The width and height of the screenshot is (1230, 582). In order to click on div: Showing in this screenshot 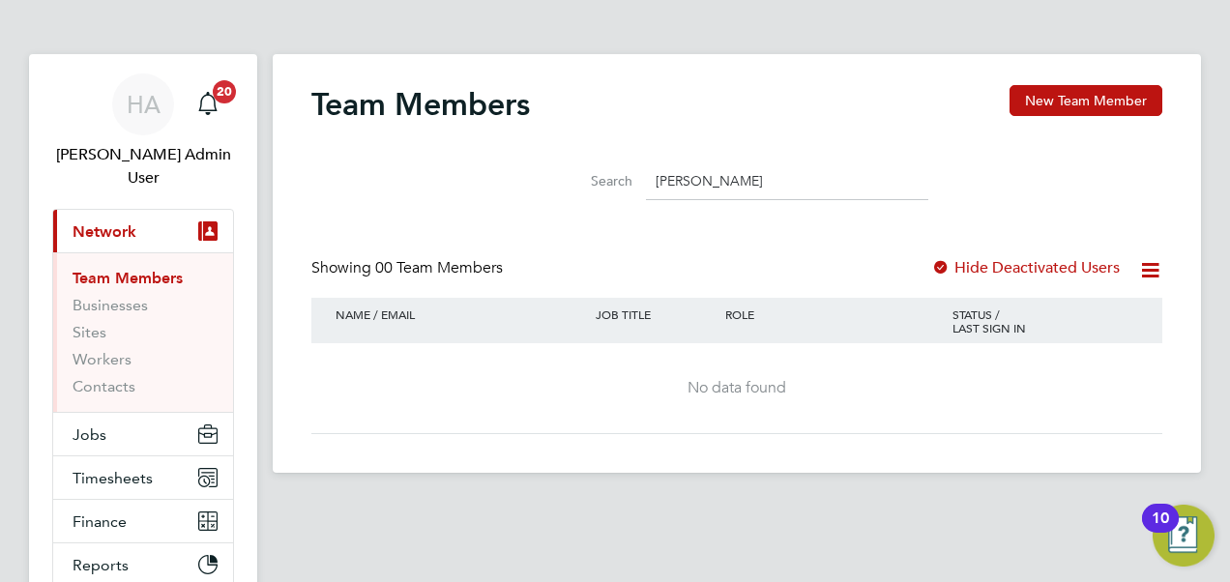, I will do `click(409, 268)`.